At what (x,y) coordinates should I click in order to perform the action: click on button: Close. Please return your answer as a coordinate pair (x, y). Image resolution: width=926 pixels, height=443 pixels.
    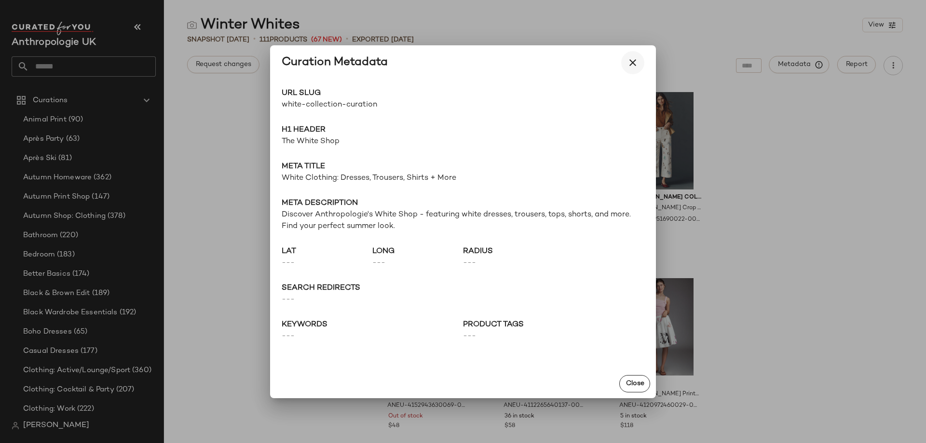
    Looking at the image, I should click on (635, 384).